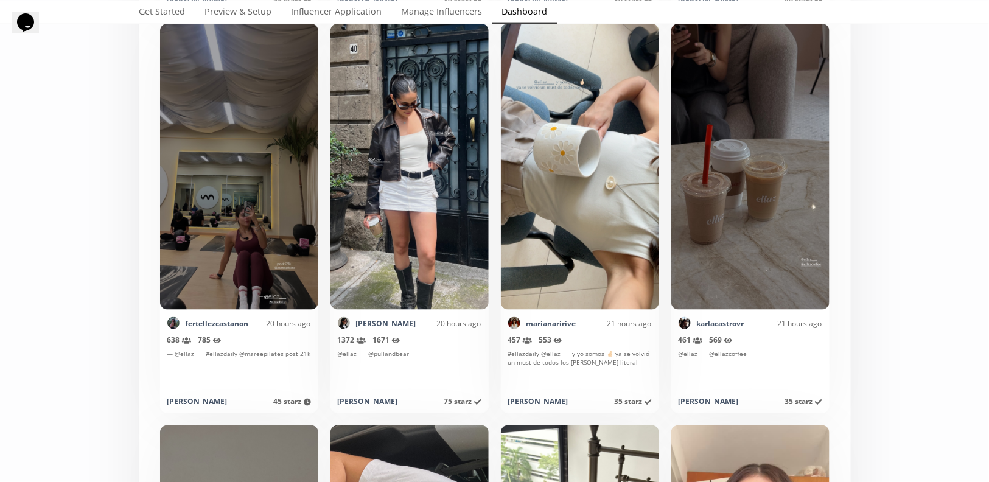 The height and width of the screenshot is (482, 989). I want to click on a: marianaririve, so click(551, 323).